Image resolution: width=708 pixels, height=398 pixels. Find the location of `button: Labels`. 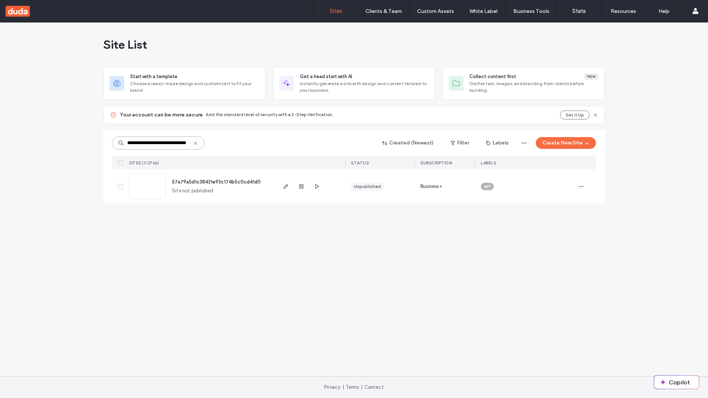

button: Labels is located at coordinates (497, 143).